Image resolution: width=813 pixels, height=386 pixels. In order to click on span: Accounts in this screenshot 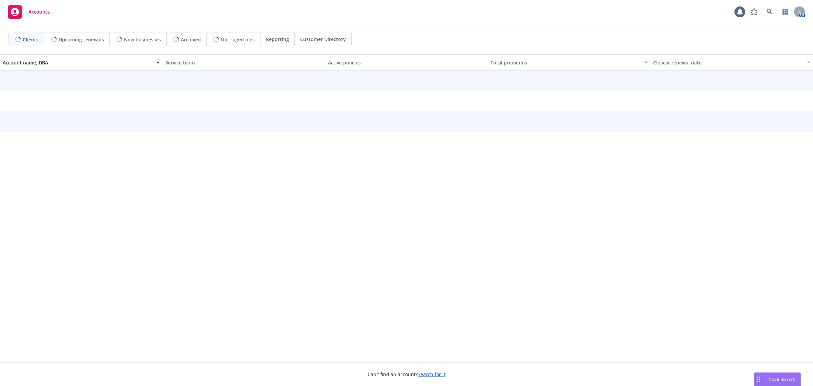, I will do `click(39, 12)`.